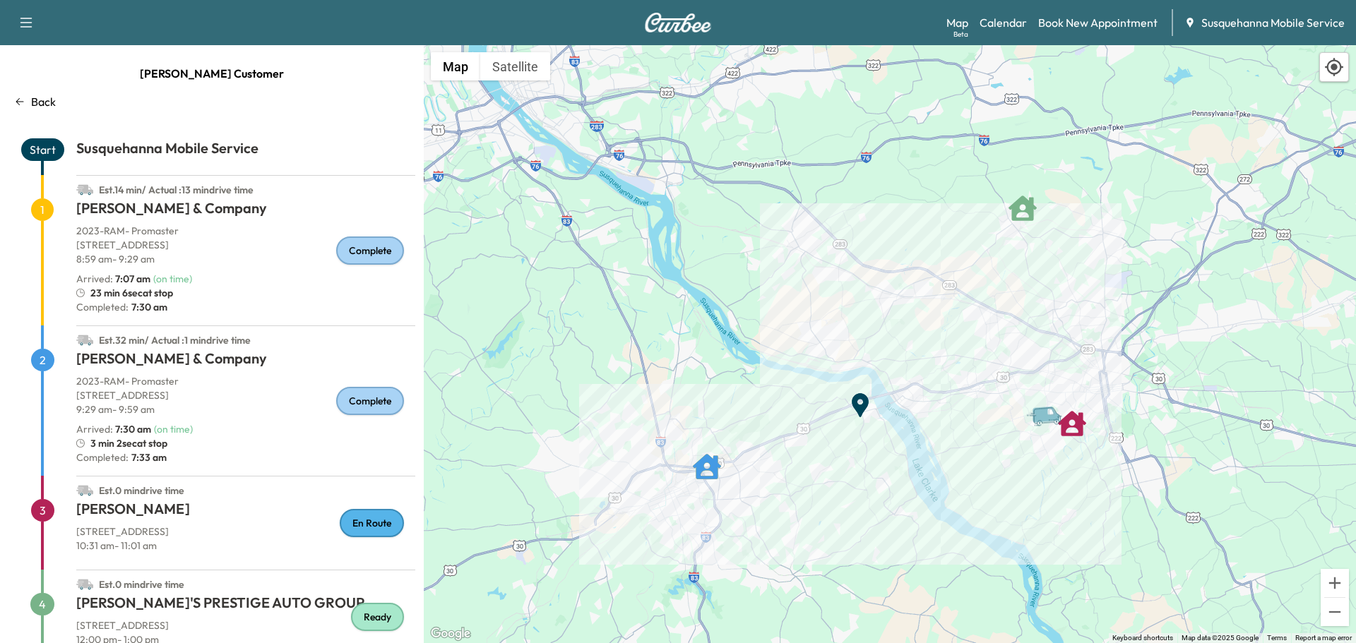  Describe the element at coordinates (1050, 403) in the screenshot. I see `gmp-advanced-marker: Van` at that location.